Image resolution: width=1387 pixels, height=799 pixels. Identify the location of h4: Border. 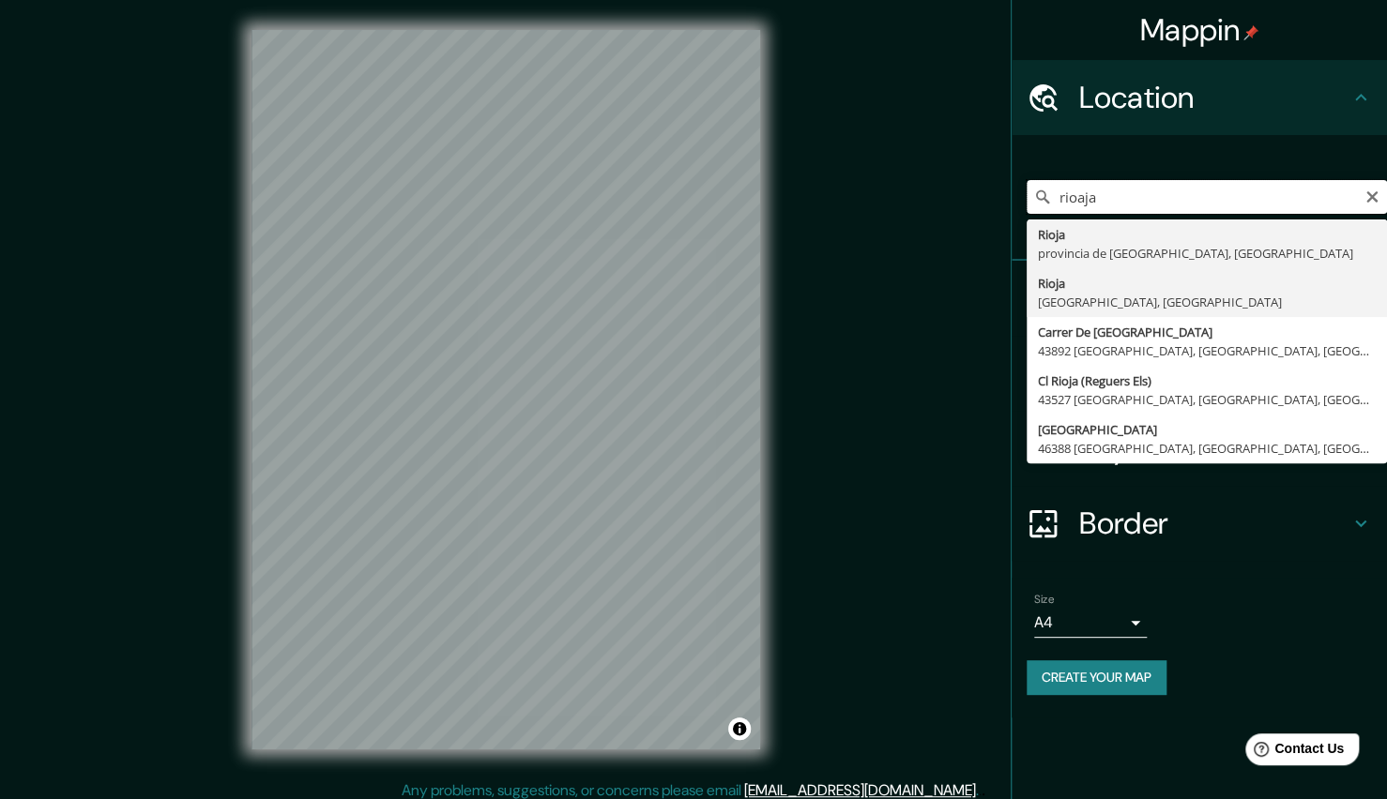
(1214, 524).